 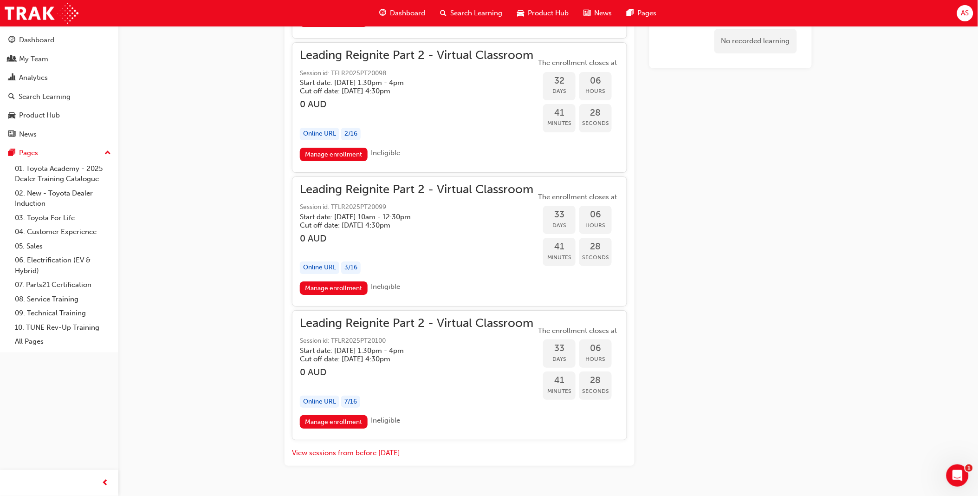 I want to click on span: News, so click(x=603, y=13).